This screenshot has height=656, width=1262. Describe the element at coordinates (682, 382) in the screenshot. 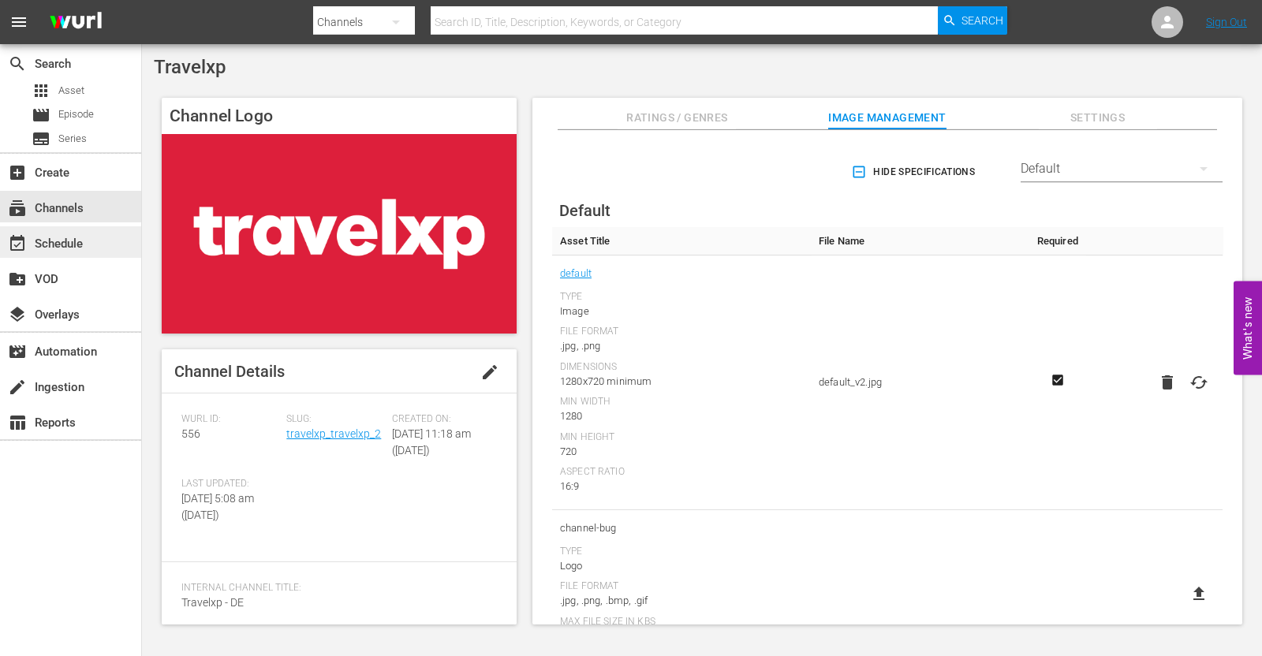

I see `div: 1280x720 minimum` at that location.